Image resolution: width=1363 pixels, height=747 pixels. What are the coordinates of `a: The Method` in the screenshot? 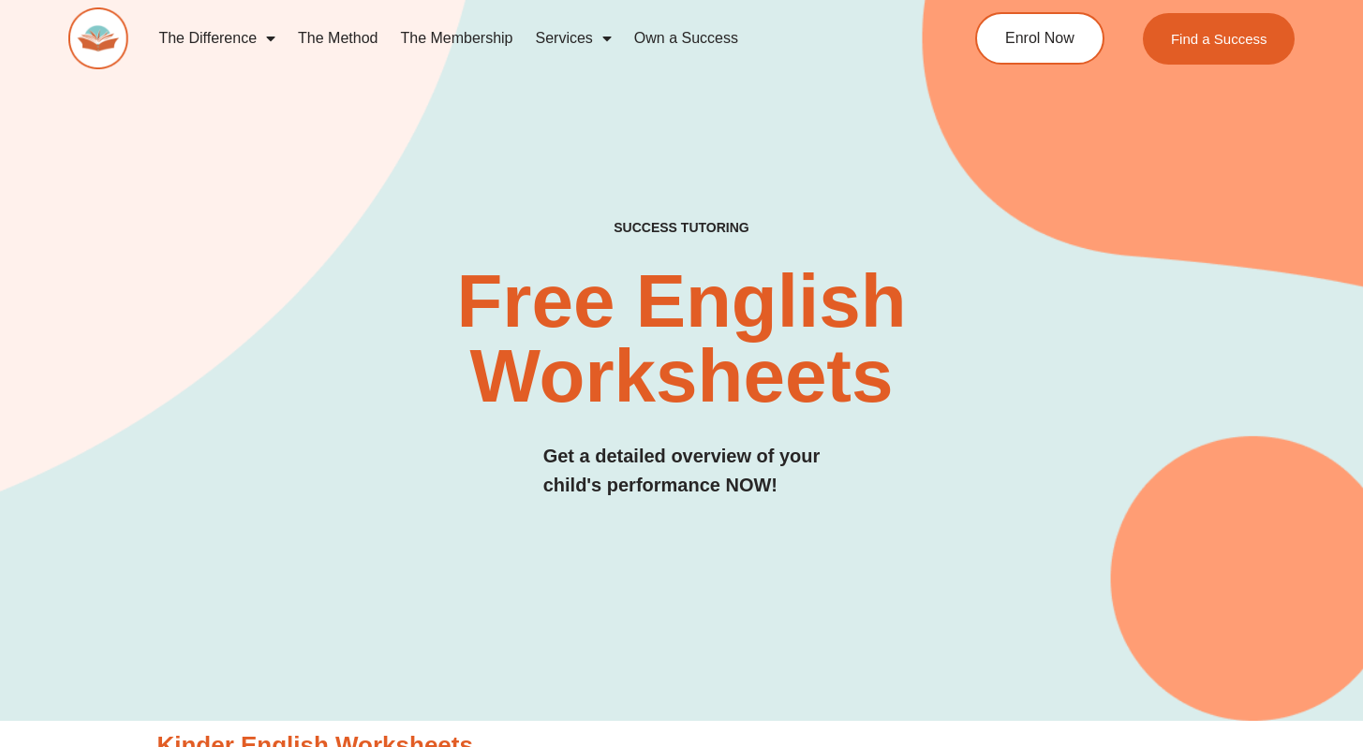 It's located at (337, 38).